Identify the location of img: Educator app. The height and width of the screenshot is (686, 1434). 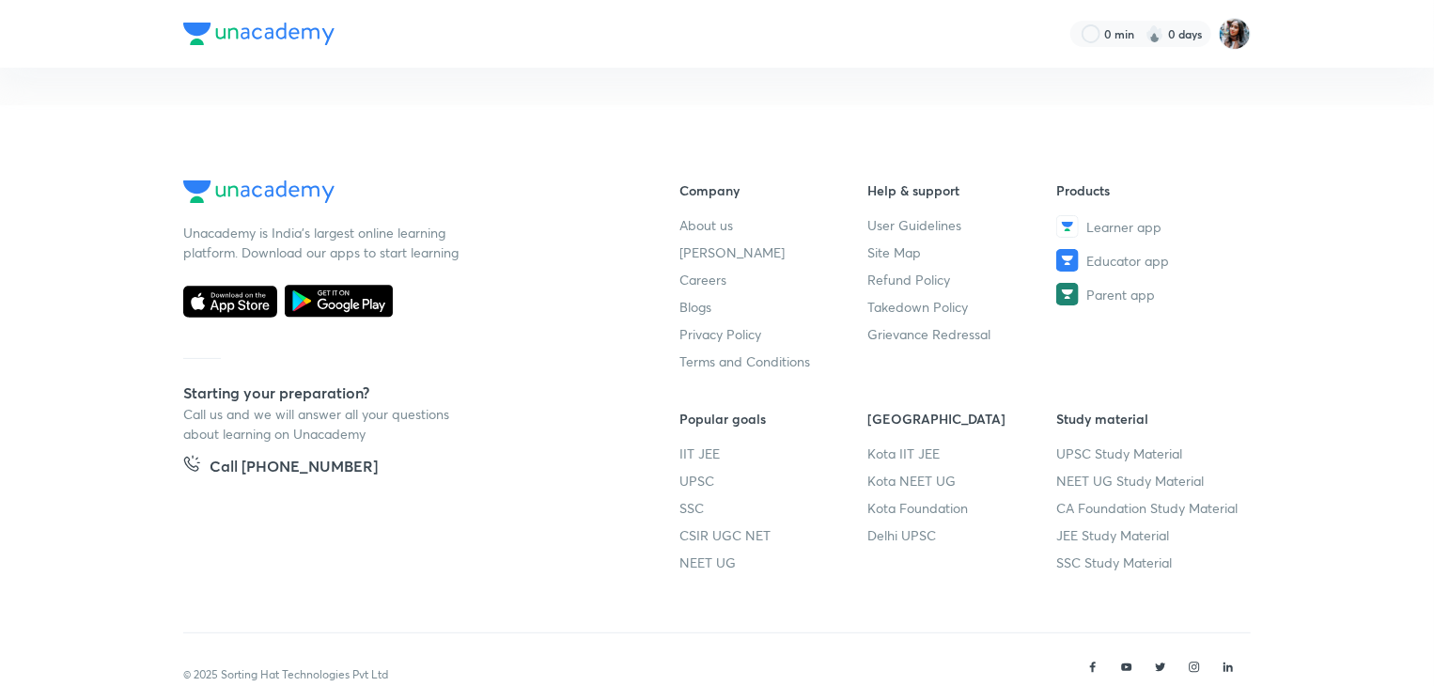
(1067, 260).